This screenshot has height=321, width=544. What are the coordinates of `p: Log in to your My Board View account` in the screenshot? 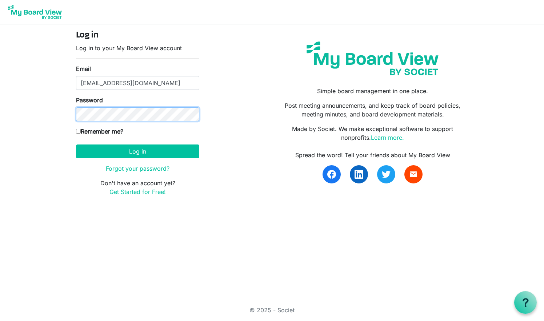 It's located at (137, 48).